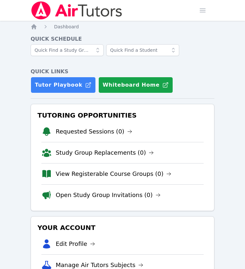 Image resolution: width=245 pixels, height=269 pixels. What do you see at coordinates (67, 50) in the screenshot?
I see `input: Quick Find a Study Group` at bounding box center [67, 50].